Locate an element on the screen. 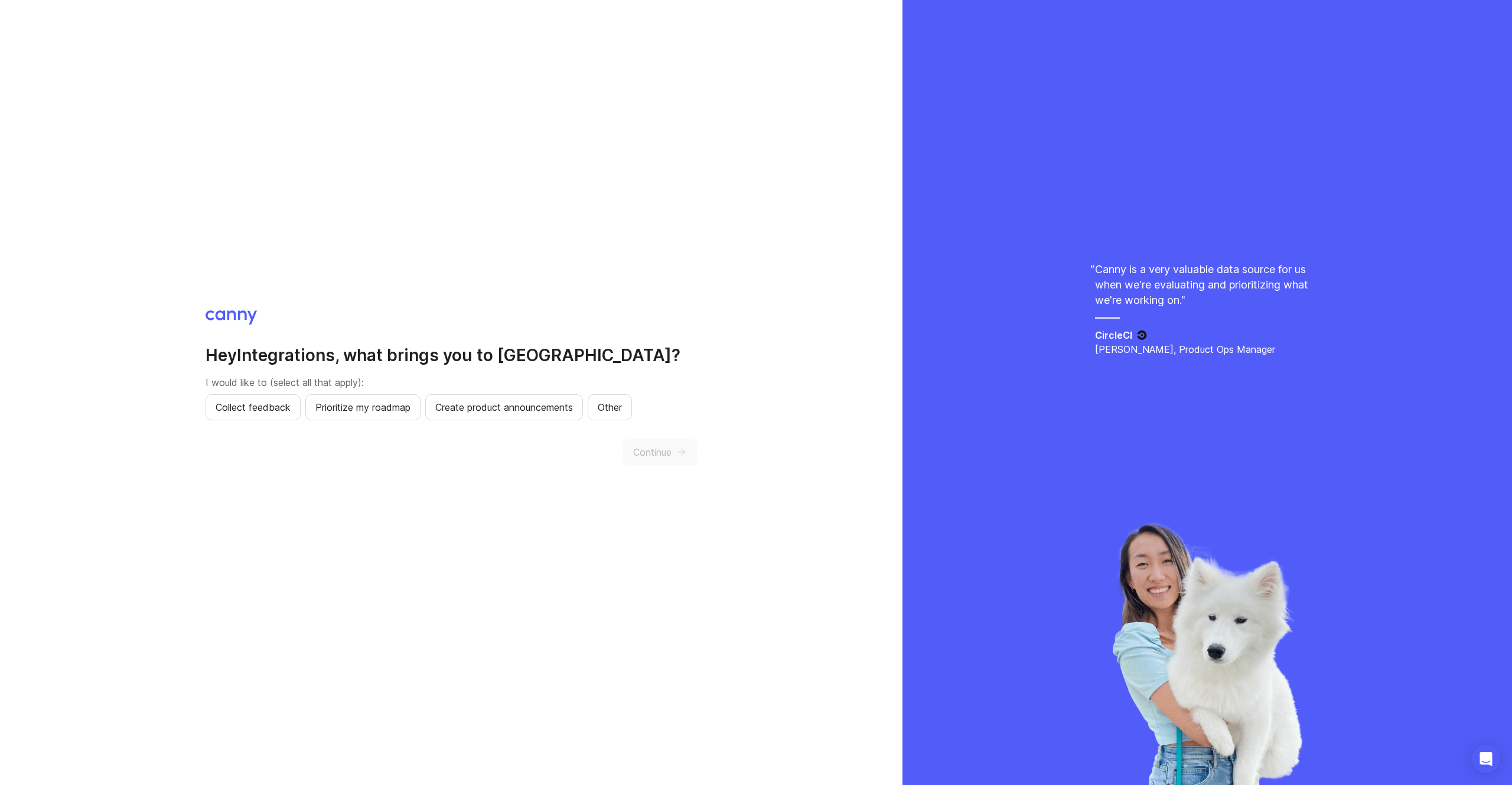 The height and width of the screenshot is (785, 1512). button: Collect feedback is located at coordinates (253, 407).